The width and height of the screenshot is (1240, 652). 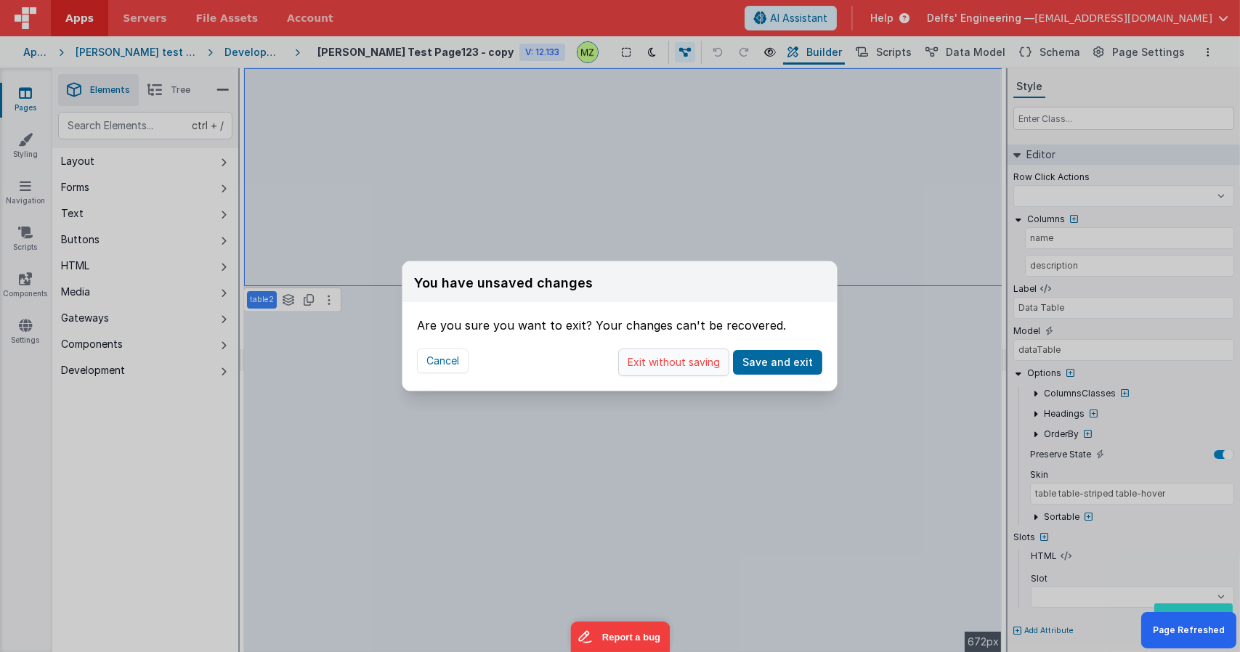 What do you see at coordinates (503, 283) in the screenshot?
I see `div: You have unsaved changes` at bounding box center [503, 283].